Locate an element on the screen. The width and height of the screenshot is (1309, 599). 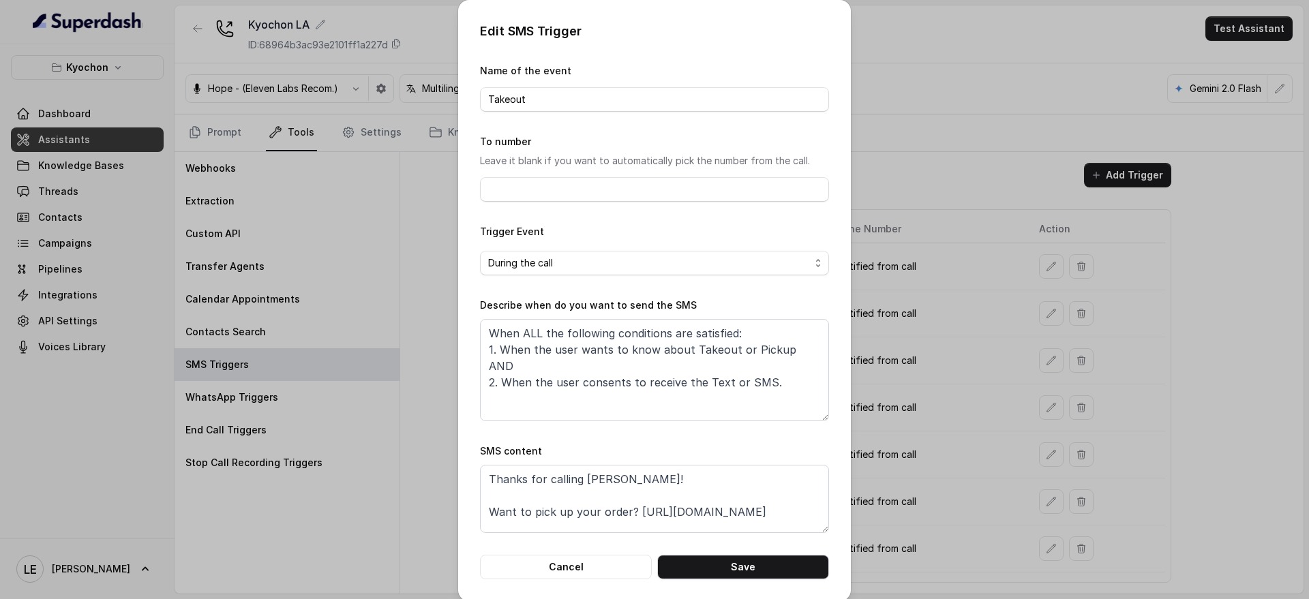
label: Describe when do you want to send the SMS is located at coordinates (588, 305).